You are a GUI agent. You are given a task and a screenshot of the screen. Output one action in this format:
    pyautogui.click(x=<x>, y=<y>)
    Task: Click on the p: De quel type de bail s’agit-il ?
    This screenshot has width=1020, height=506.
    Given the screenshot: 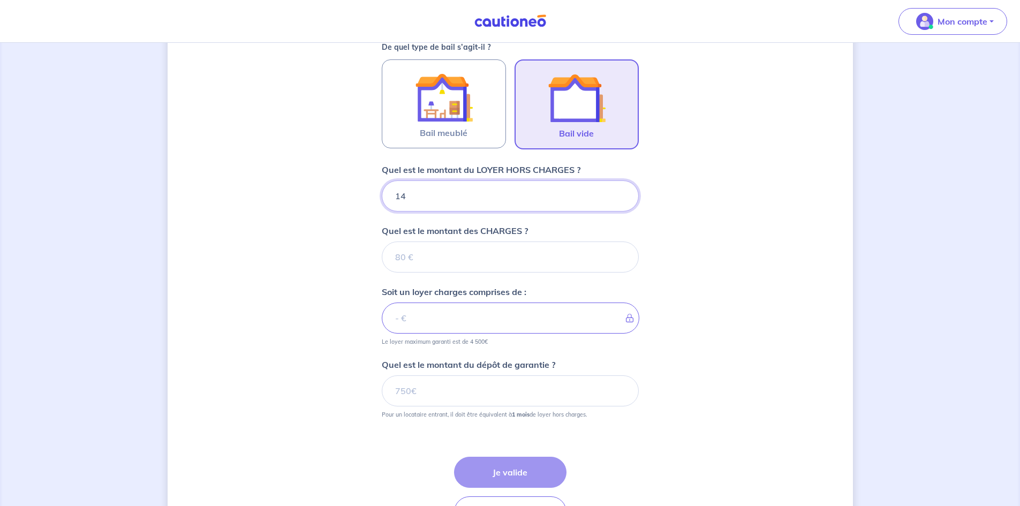 What is the action you would take?
    pyautogui.click(x=510, y=47)
    